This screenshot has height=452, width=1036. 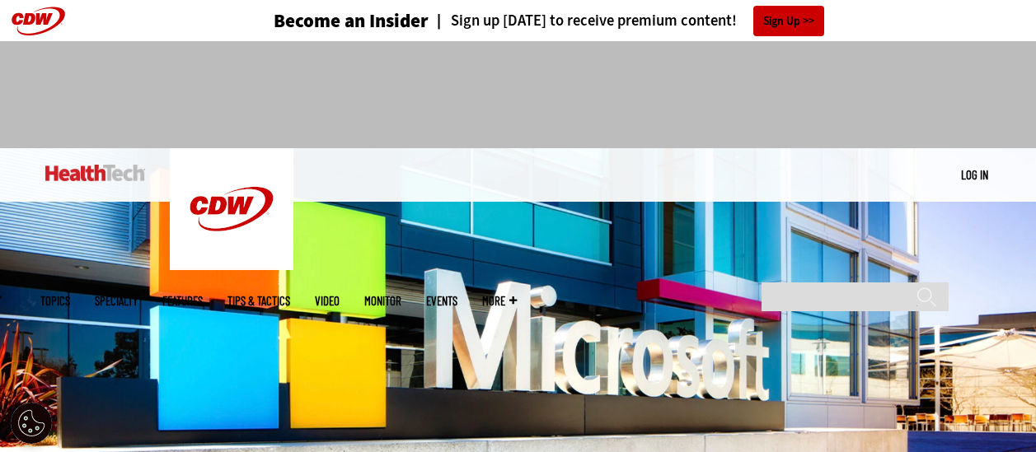 What do you see at coordinates (974, 175) in the screenshot?
I see `div: User menu` at bounding box center [974, 175].